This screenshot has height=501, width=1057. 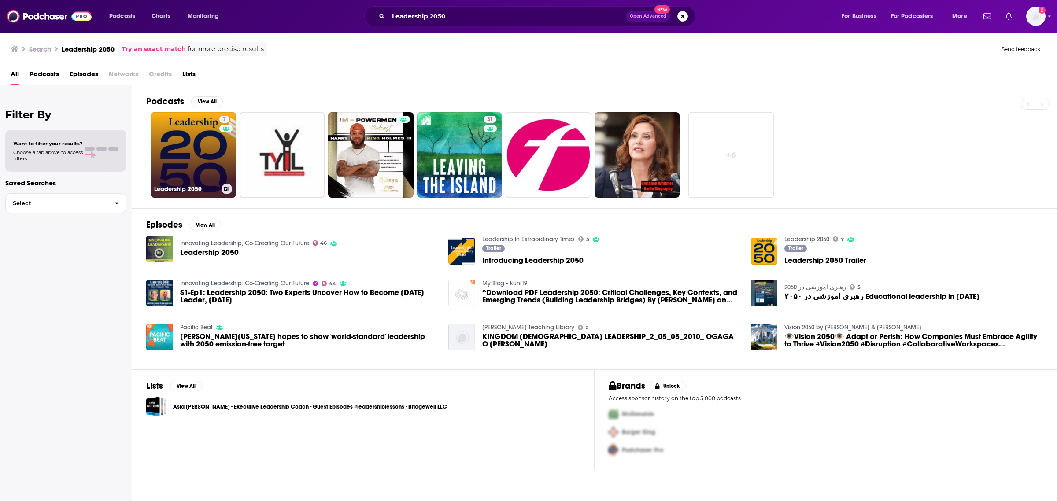 I want to click on h2: Lists, so click(x=155, y=386).